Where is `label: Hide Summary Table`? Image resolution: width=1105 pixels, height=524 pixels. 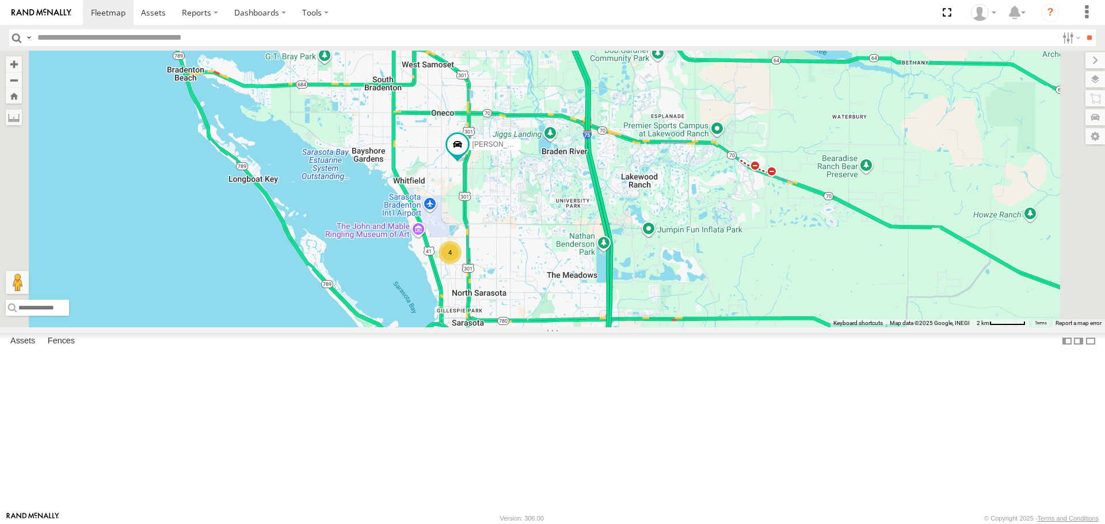 label: Hide Summary Table is located at coordinates (1090, 341).